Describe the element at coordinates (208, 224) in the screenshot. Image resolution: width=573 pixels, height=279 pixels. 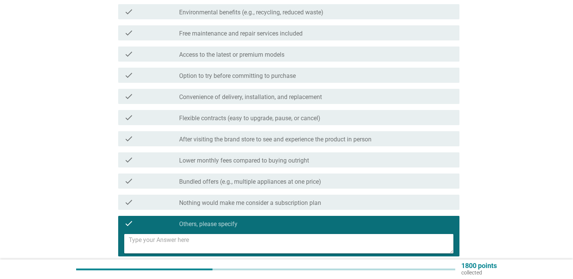
I see `label: Others, please specify` at that location.